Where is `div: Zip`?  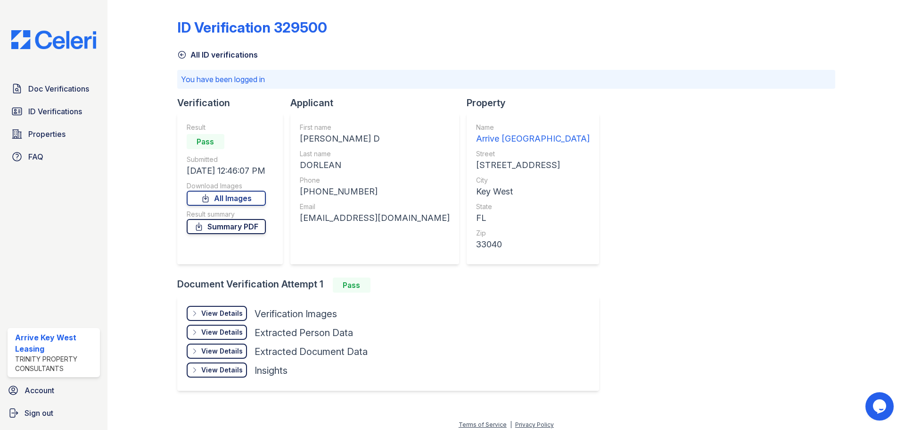
div: Zip is located at coordinates (533, 233).